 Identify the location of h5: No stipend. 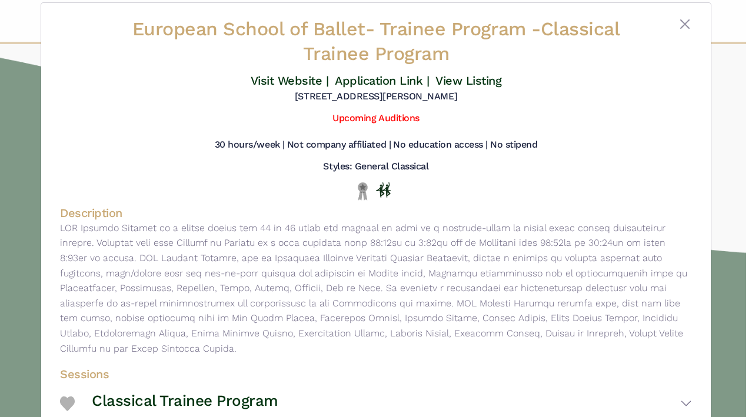
(513, 145).